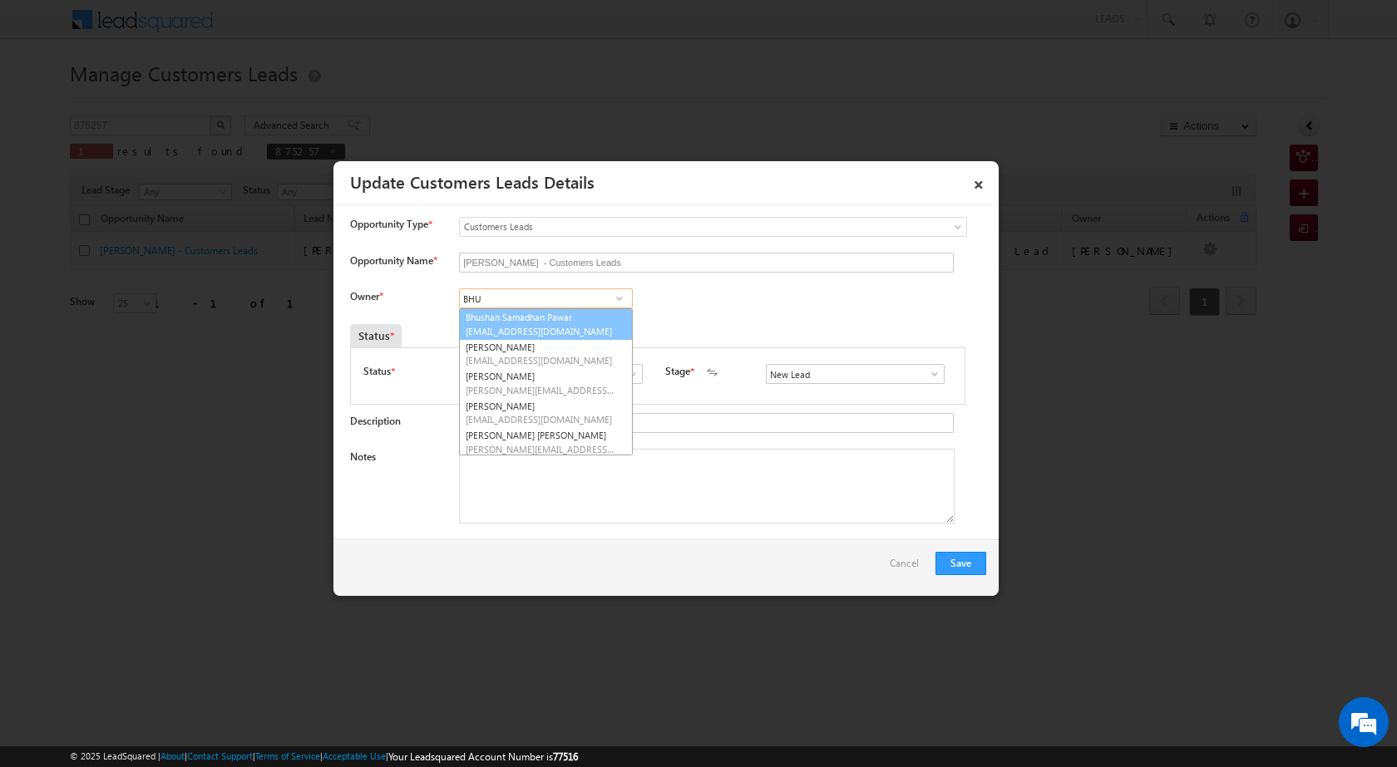 The image size is (1397, 767). Describe the element at coordinates (172, 756) in the screenshot. I see `a: About` at that location.